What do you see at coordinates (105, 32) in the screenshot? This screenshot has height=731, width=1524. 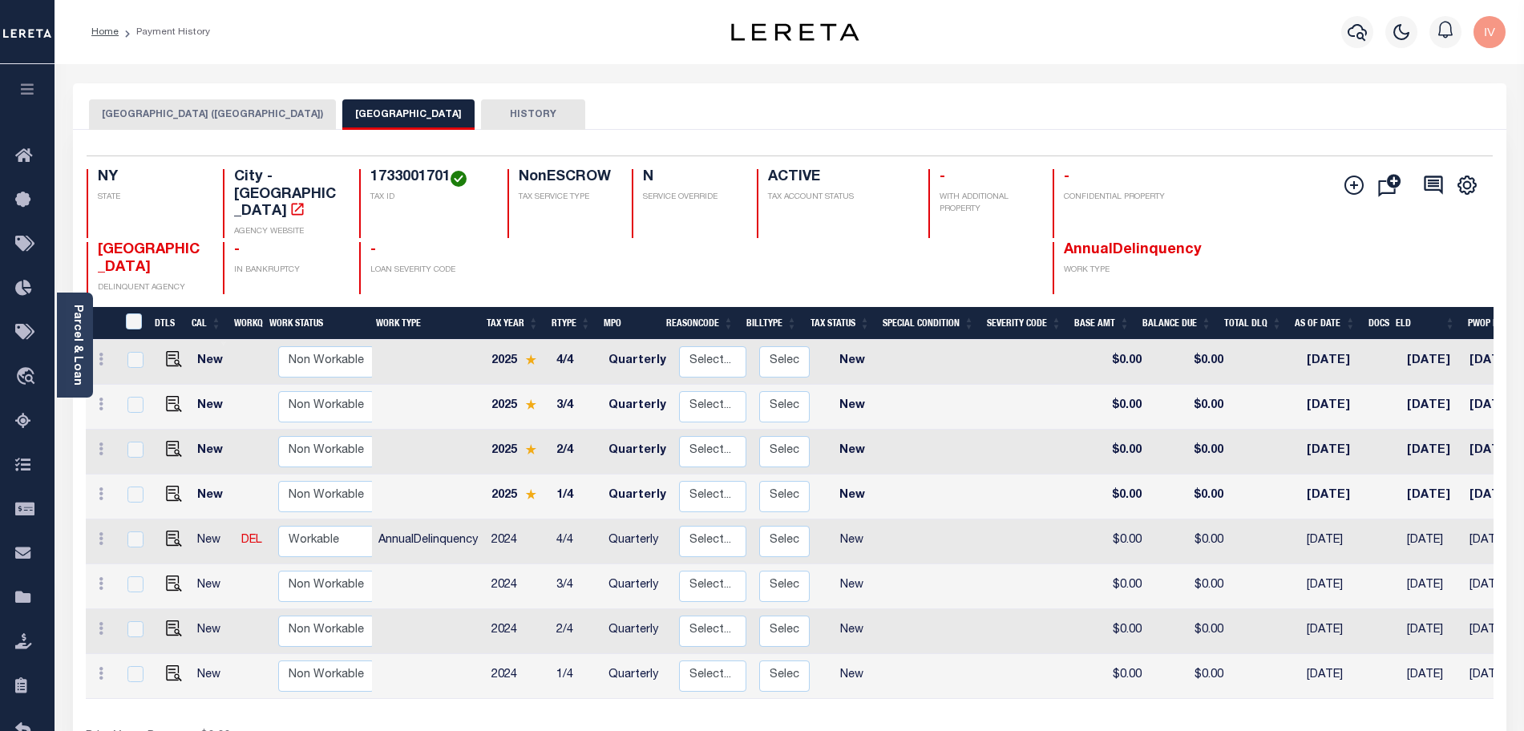 I see `a: Home` at bounding box center [105, 32].